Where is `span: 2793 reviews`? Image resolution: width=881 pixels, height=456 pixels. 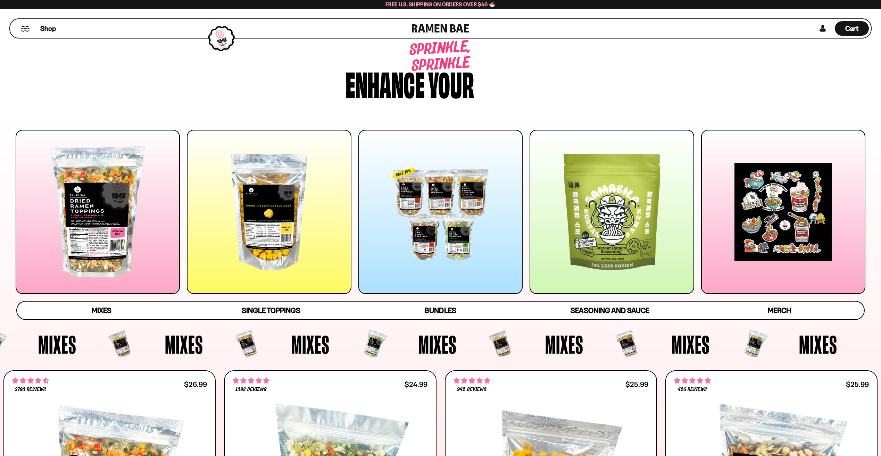 span: 2793 reviews is located at coordinates (31, 390).